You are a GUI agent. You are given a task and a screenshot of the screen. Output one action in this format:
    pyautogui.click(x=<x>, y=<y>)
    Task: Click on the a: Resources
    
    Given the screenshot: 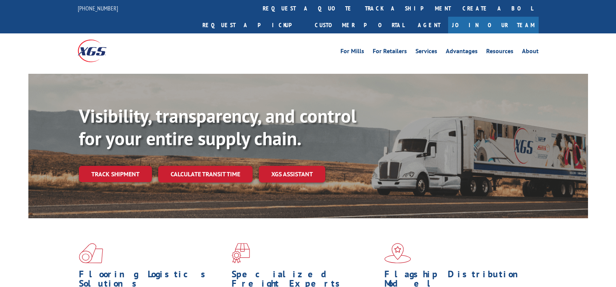 What is the action you would take?
    pyautogui.click(x=500, y=52)
    